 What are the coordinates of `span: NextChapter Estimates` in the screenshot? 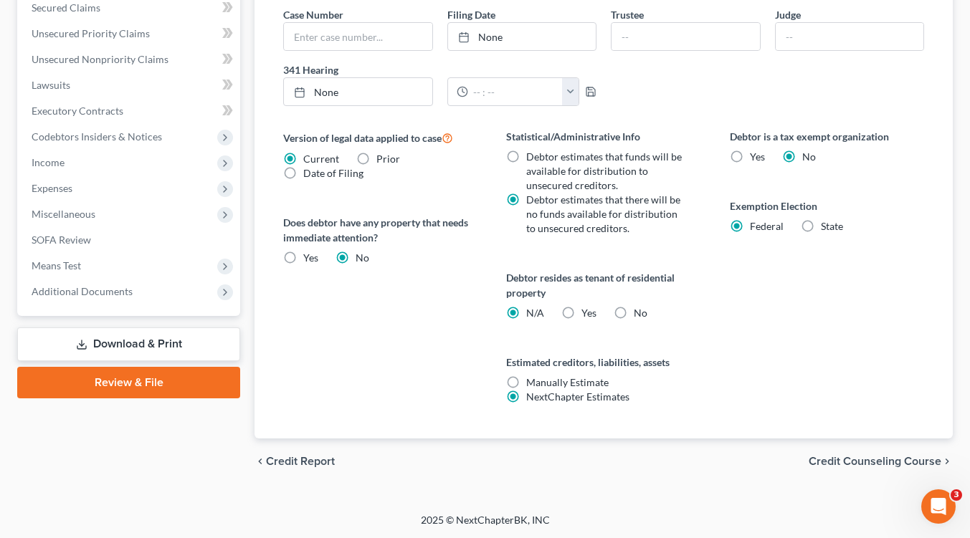 It's located at (578, 396).